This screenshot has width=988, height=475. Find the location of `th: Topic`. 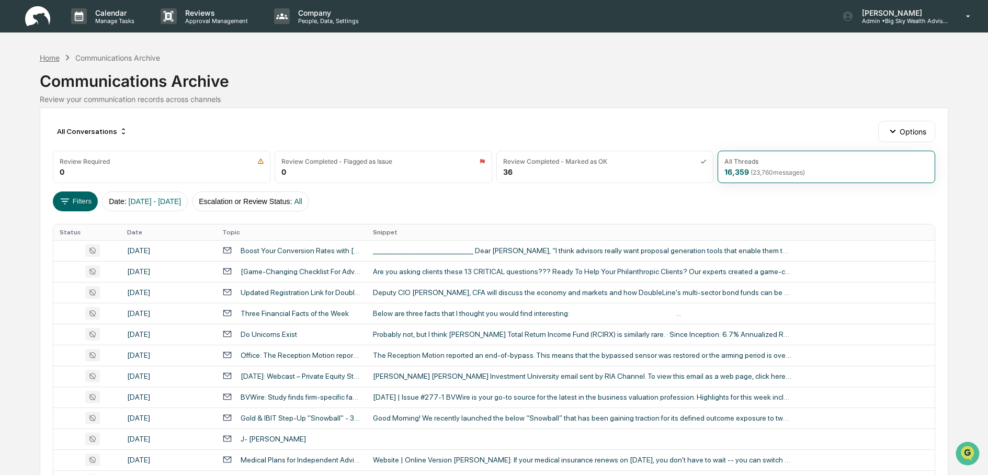

th: Topic is located at coordinates (291, 232).